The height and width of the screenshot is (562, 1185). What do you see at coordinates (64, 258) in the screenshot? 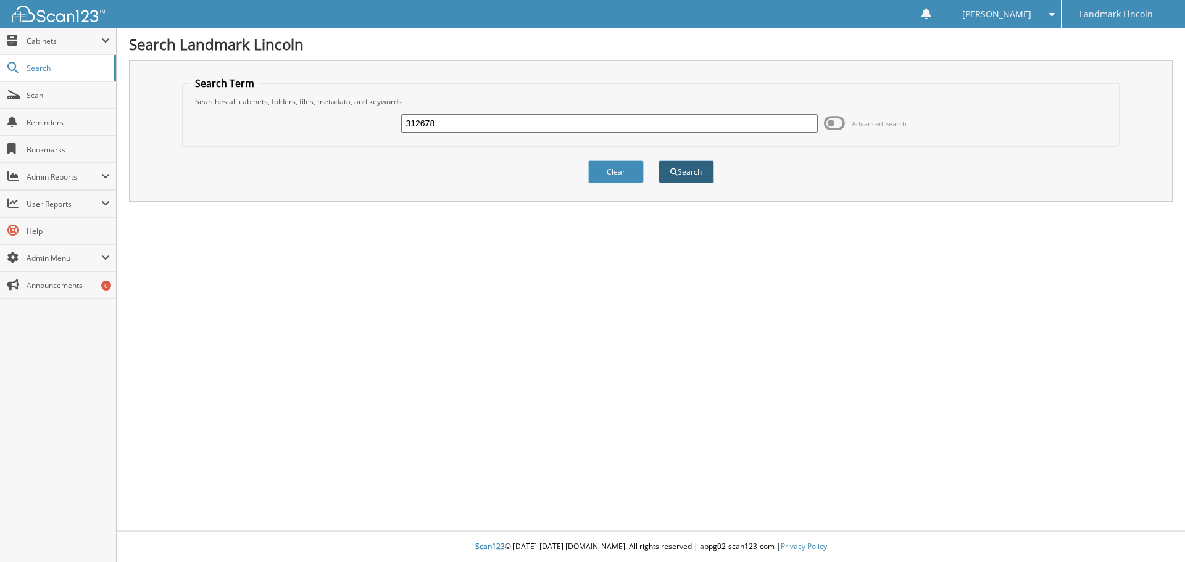
I see `span: Admin Menu` at bounding box center [64, 258].